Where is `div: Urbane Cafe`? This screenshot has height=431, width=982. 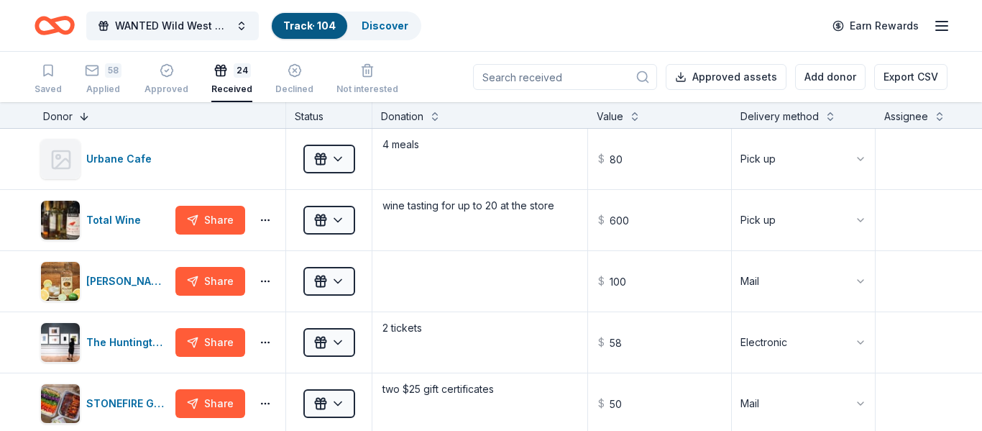
div: Urbane Cafe is located at coordinates (122, 159).